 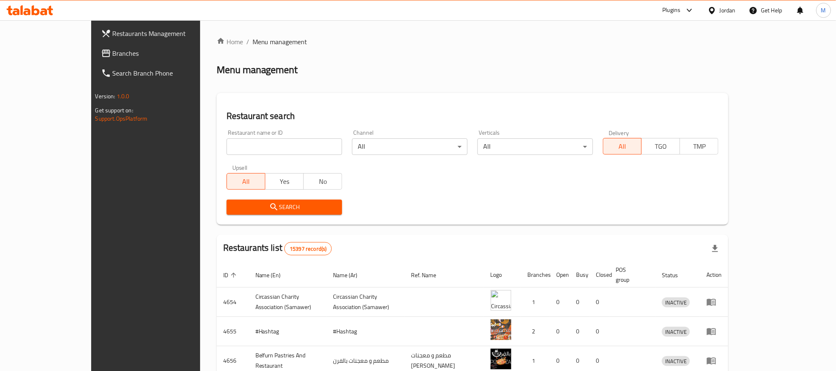 What do you see at coordinates (284, 181) in the screenshot?
I see `span: Yes` at bounding box center [284, 181].